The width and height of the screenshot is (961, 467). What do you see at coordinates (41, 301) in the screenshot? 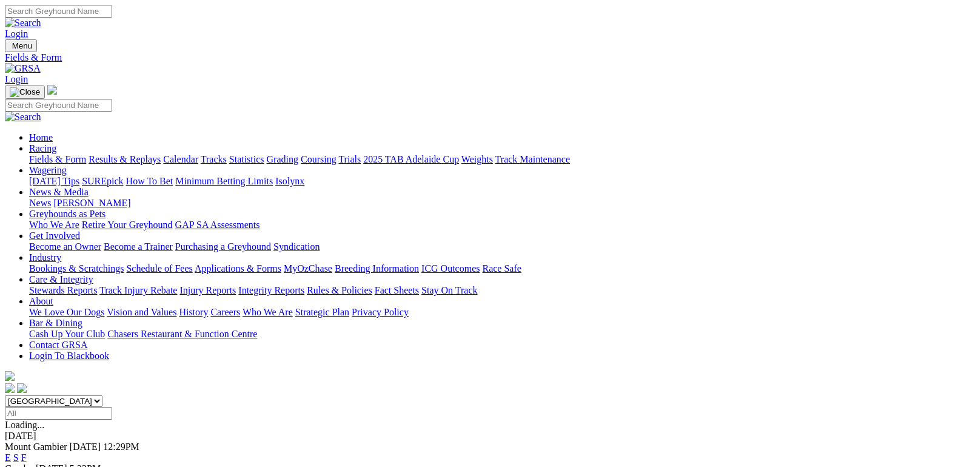
I see `a: About` at bounding box center [41, 301].